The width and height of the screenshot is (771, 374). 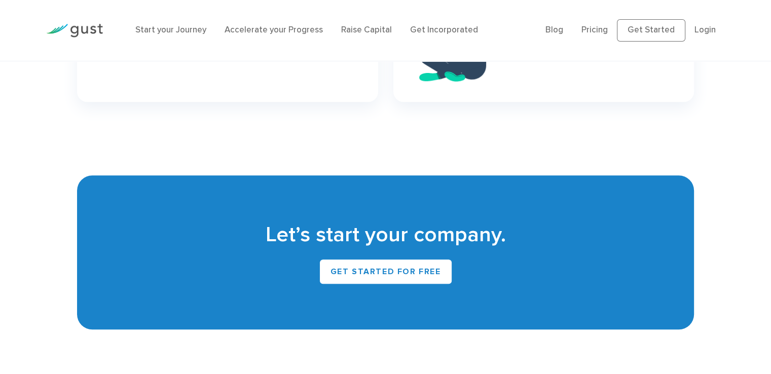 What do you see at coordinates (385, 235) in the screenshot?
I see `h2: Let’s start your company.` at bounding box center [385, 235].